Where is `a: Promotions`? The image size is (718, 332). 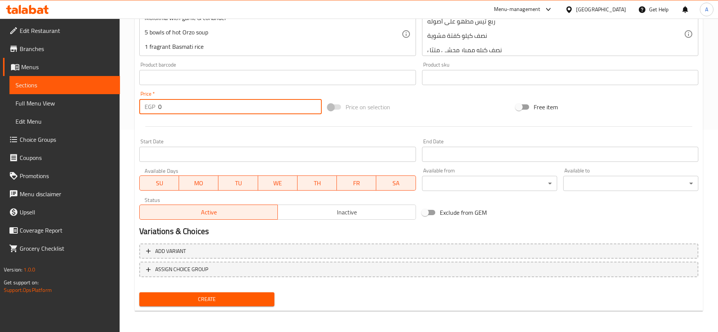
a: Promotions is located at coordinates (61, 176).